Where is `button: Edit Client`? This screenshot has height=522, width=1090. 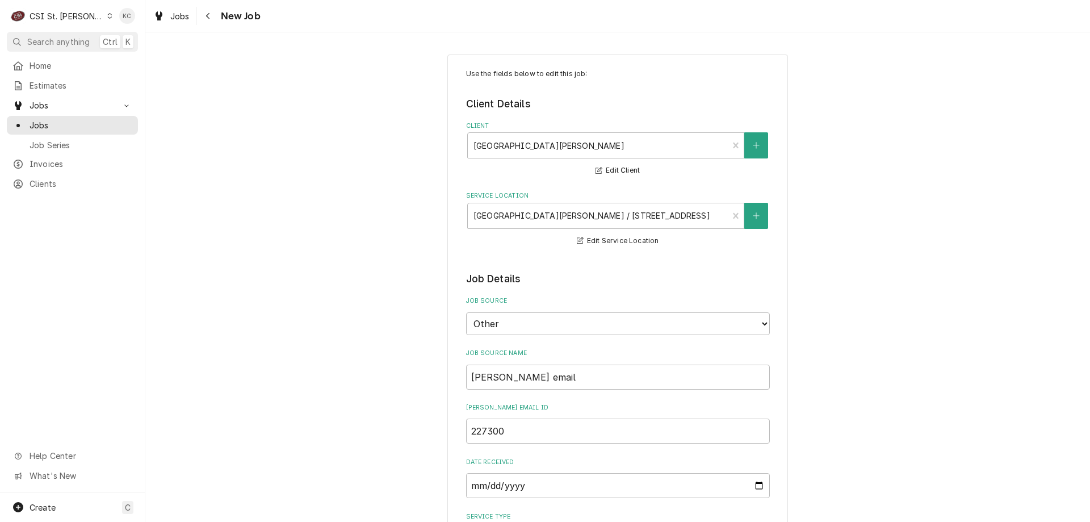
button: Edit Client is located at coordinates (618, 170).